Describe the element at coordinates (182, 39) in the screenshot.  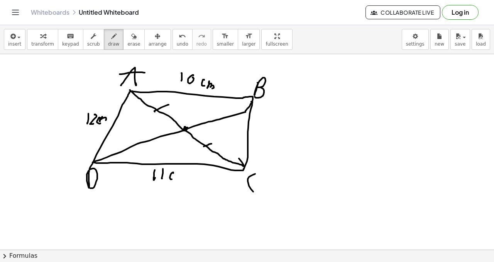
I see `button: undoundo` at that location.